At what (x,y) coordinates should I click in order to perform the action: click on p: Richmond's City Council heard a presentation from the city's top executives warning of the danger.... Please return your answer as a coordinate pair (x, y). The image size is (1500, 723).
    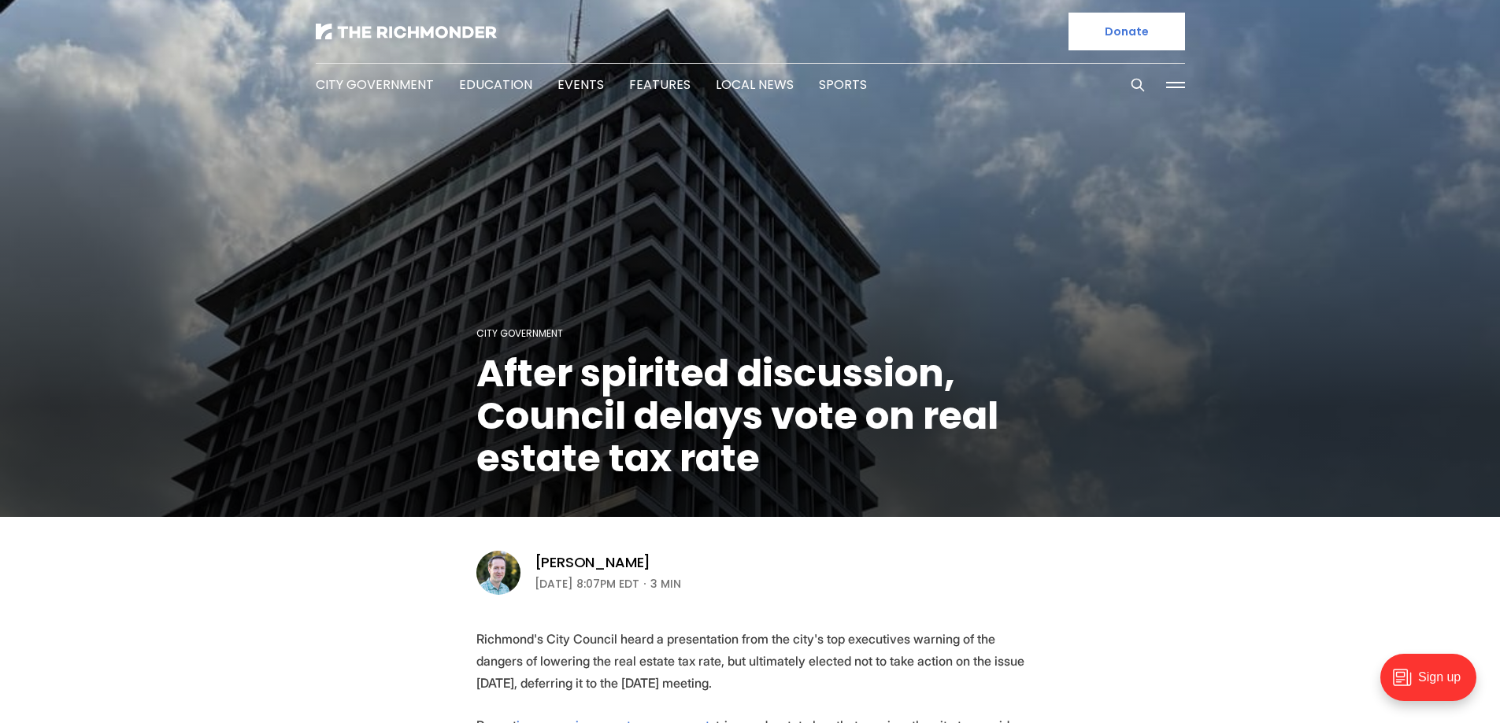
    Looking at the image, I should click on (750, 661).